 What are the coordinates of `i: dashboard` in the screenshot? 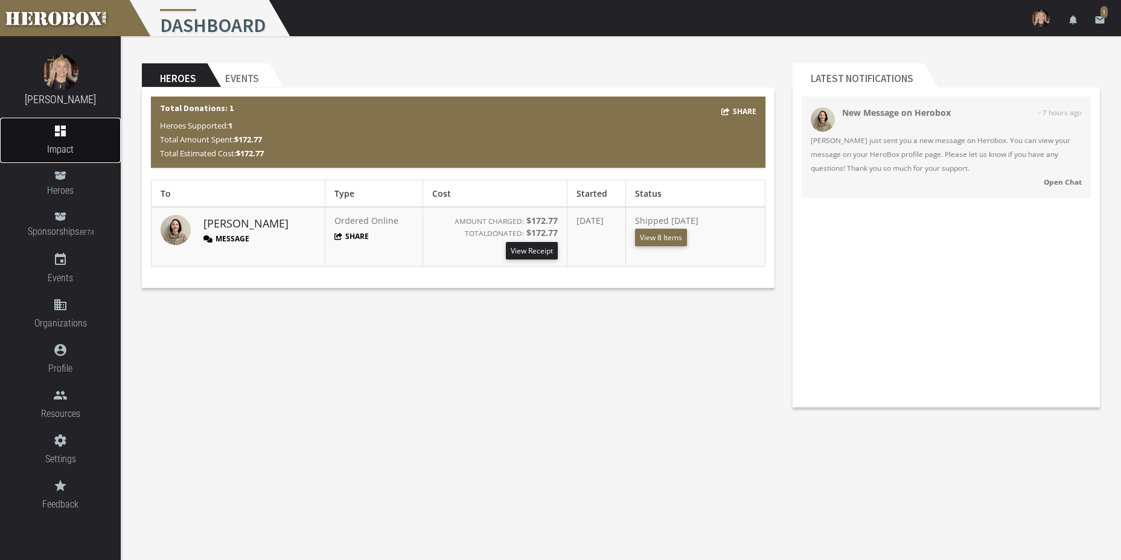 It's located at (60, 131).